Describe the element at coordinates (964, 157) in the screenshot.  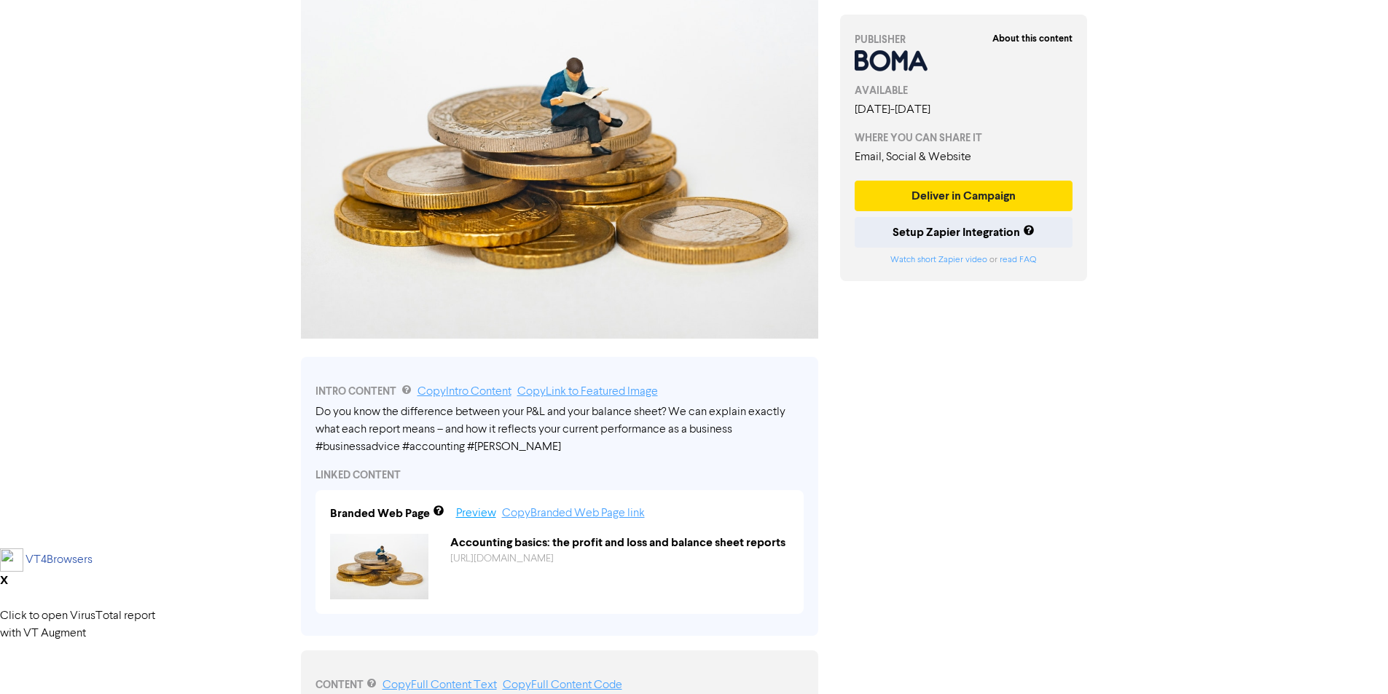
I see `div: Email, Social & Website` at that location.